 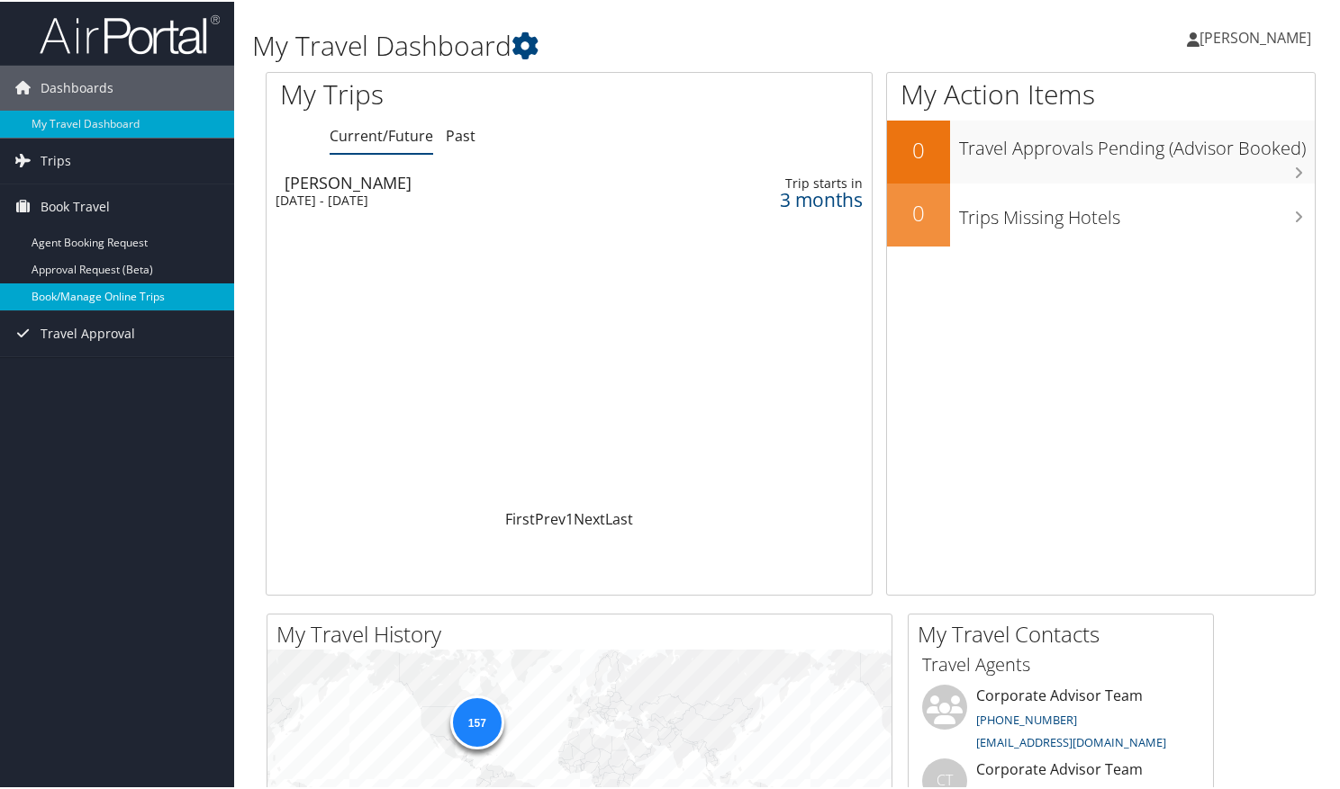 I want to click on a: 0Trips Missing Hotels, so click(x=1100, y=213).